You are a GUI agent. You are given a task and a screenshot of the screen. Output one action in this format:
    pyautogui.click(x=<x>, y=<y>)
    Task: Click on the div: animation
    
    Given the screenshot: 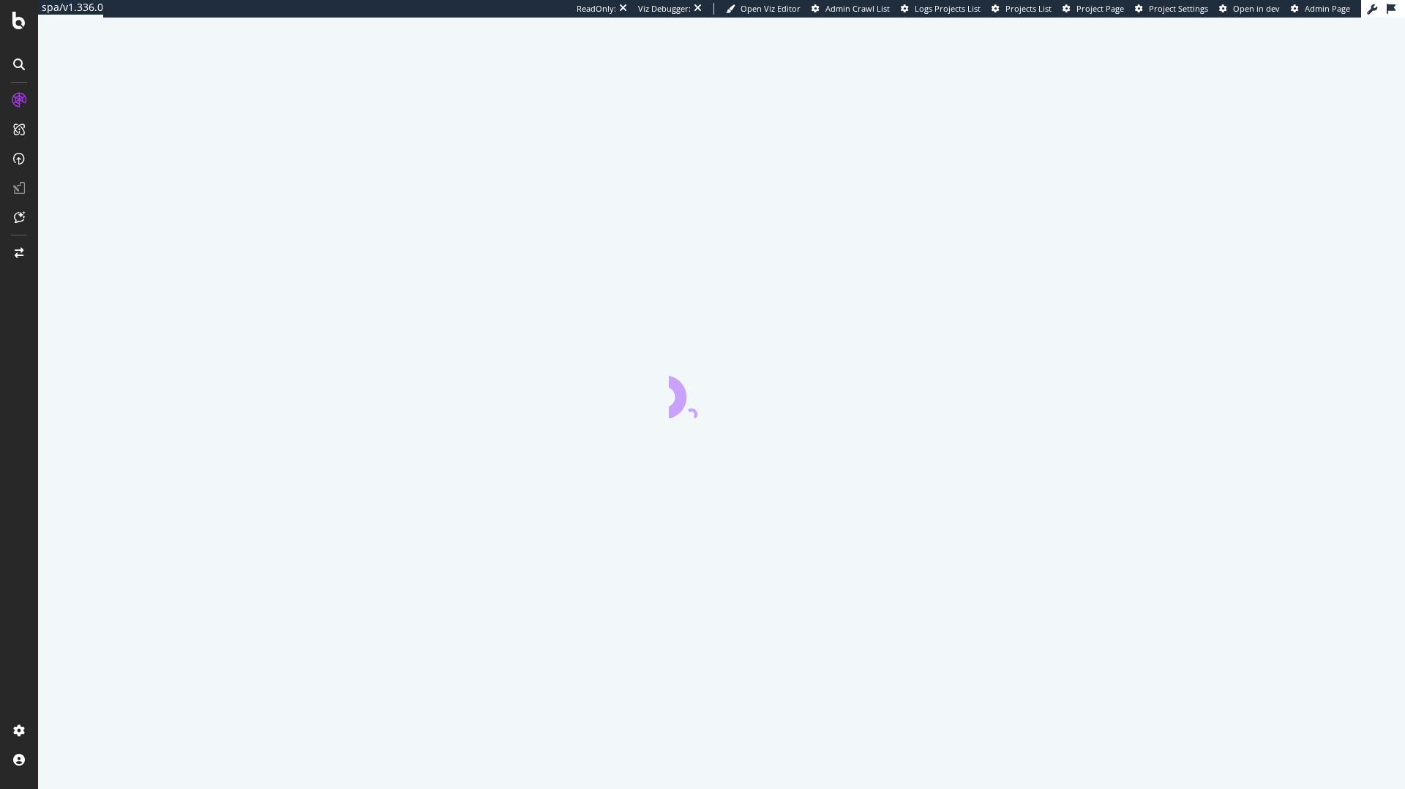 What is the action you would take?
    pyautogui.click(x=721, y=392)
    